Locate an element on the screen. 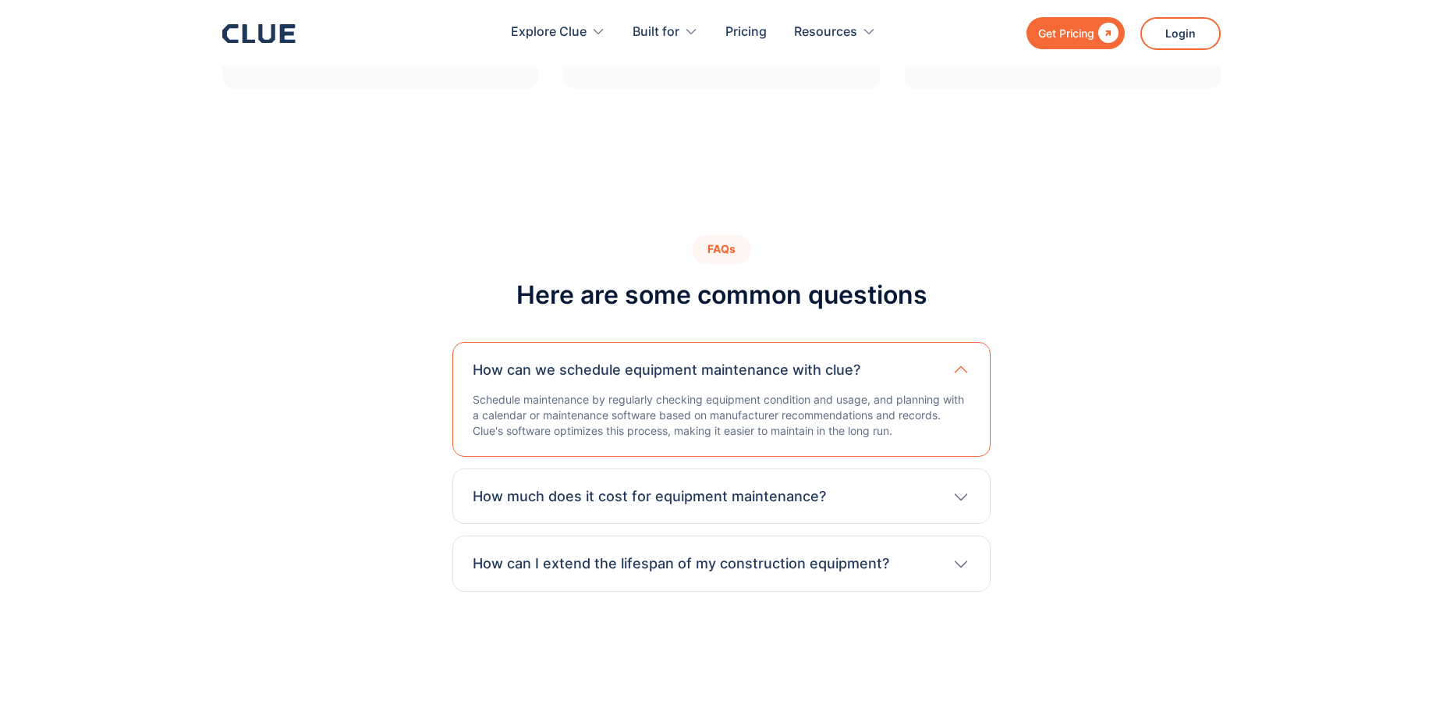 The width and height of the screenshot is (1443, 723). div: FAQs is located at coordinates (722, 249).